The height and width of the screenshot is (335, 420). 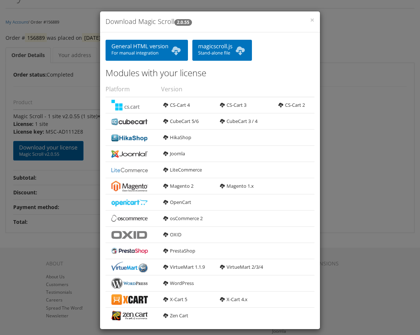 I want to click on a: HikaShop, so click(x=177, y=137).